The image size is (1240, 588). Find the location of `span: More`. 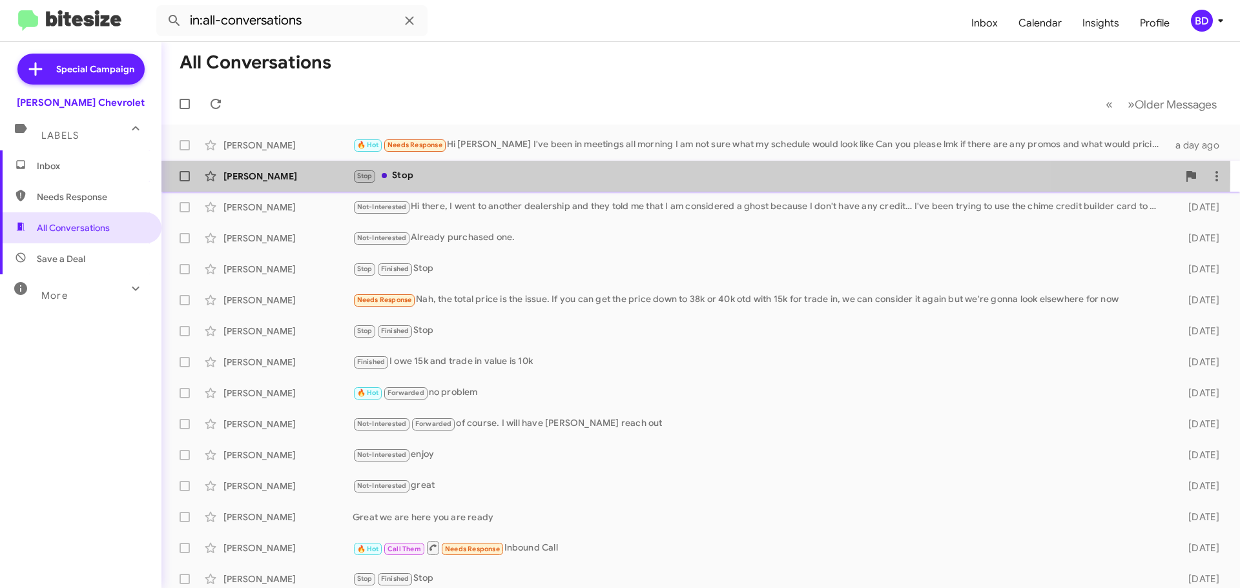

span: More is located at coordinates (54, 296).